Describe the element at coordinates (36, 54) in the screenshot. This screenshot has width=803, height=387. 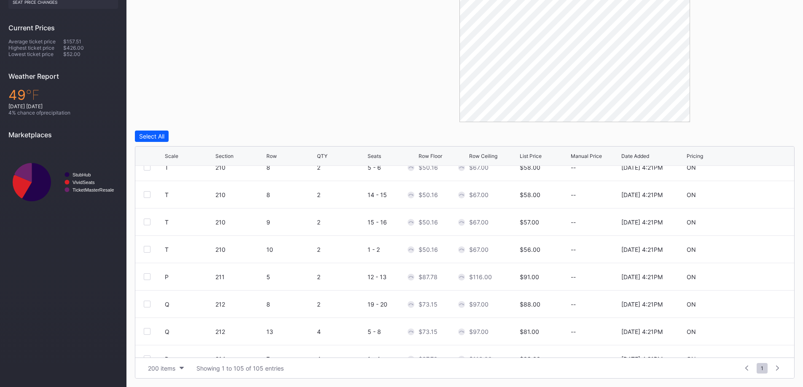
I see `div: Lowest ticket price` at that location.